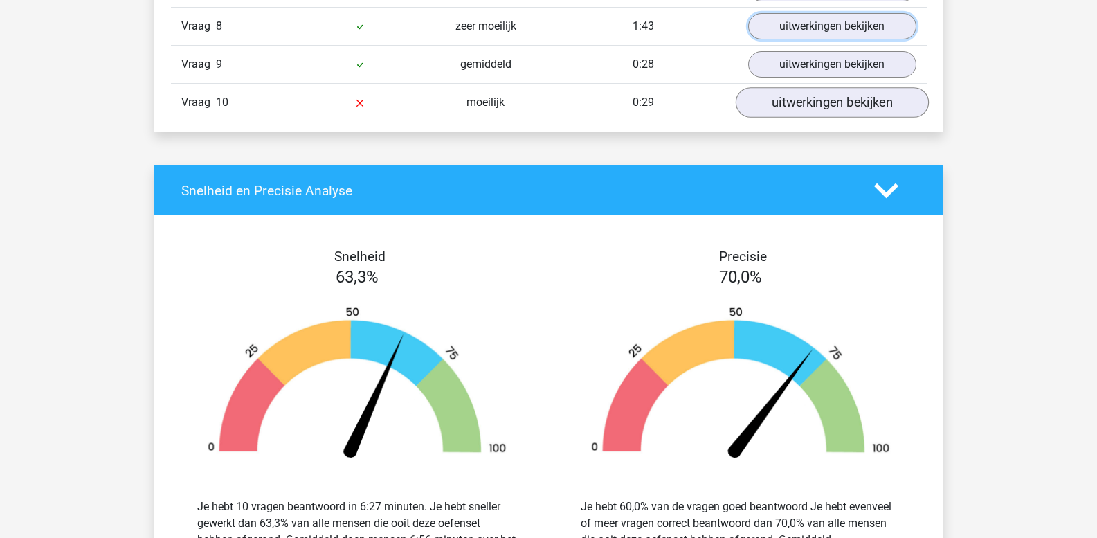 Image resolution: width=1097 pixels, height=538 pixels. What do you see at coordinates (643, 64) in the screenshot?
I see `span: 0:28` at bounding box center [643, 64].